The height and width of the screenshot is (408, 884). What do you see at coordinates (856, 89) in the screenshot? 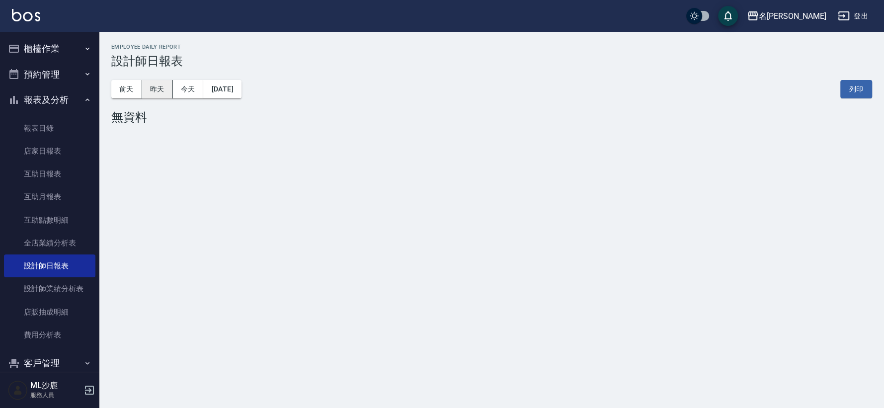
I see `button: 列印` at bounding box center [856, 89].